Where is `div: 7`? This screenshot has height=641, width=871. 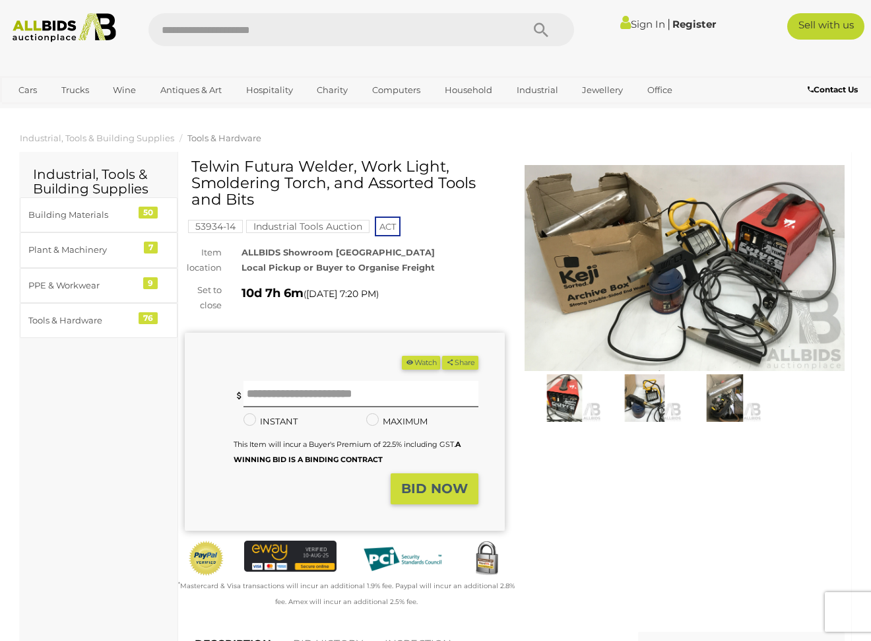 div: 7 is located at coordinates (150, 247).